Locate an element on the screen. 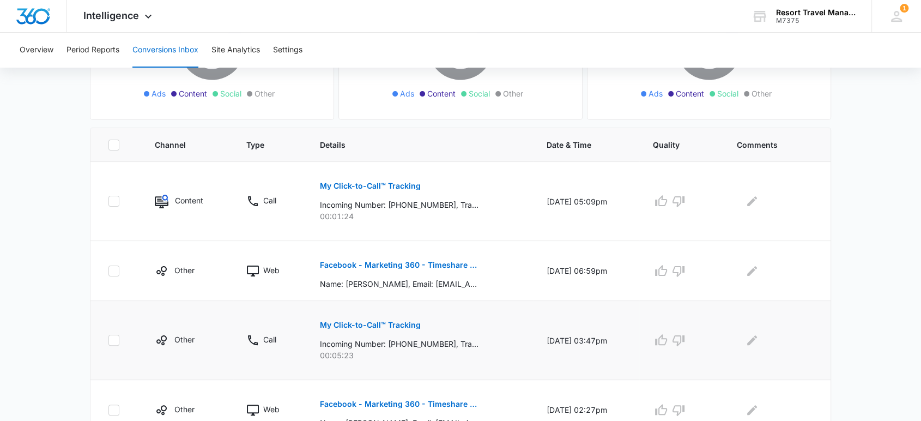 The image size is (921, 421). p: Content is located at coordinates (189, 200).